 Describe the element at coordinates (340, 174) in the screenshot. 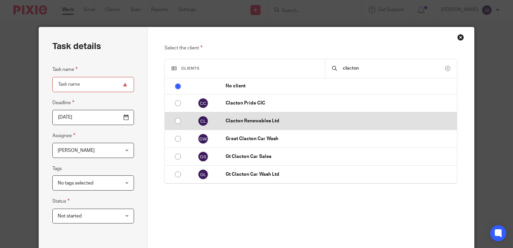

I see `p: Gt Clacton Car Wash Ltd` at that location.